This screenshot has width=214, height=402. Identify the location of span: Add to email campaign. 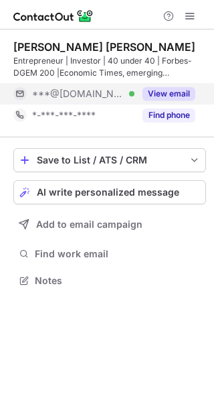
(89, 224).